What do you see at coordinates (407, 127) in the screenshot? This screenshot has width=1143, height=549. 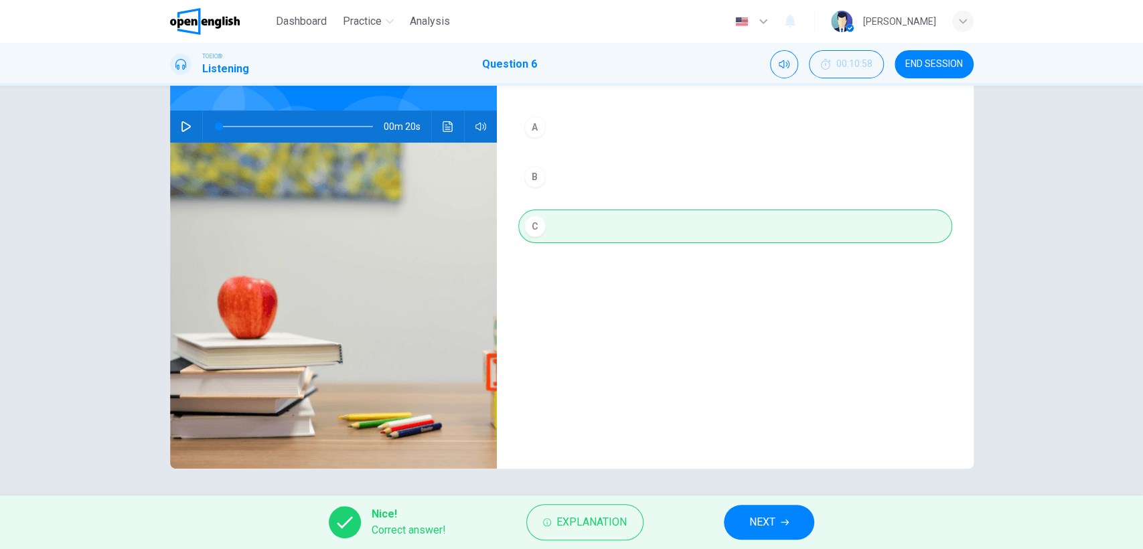 I see `span: 00m 20s` at bounding box center [407, 127].